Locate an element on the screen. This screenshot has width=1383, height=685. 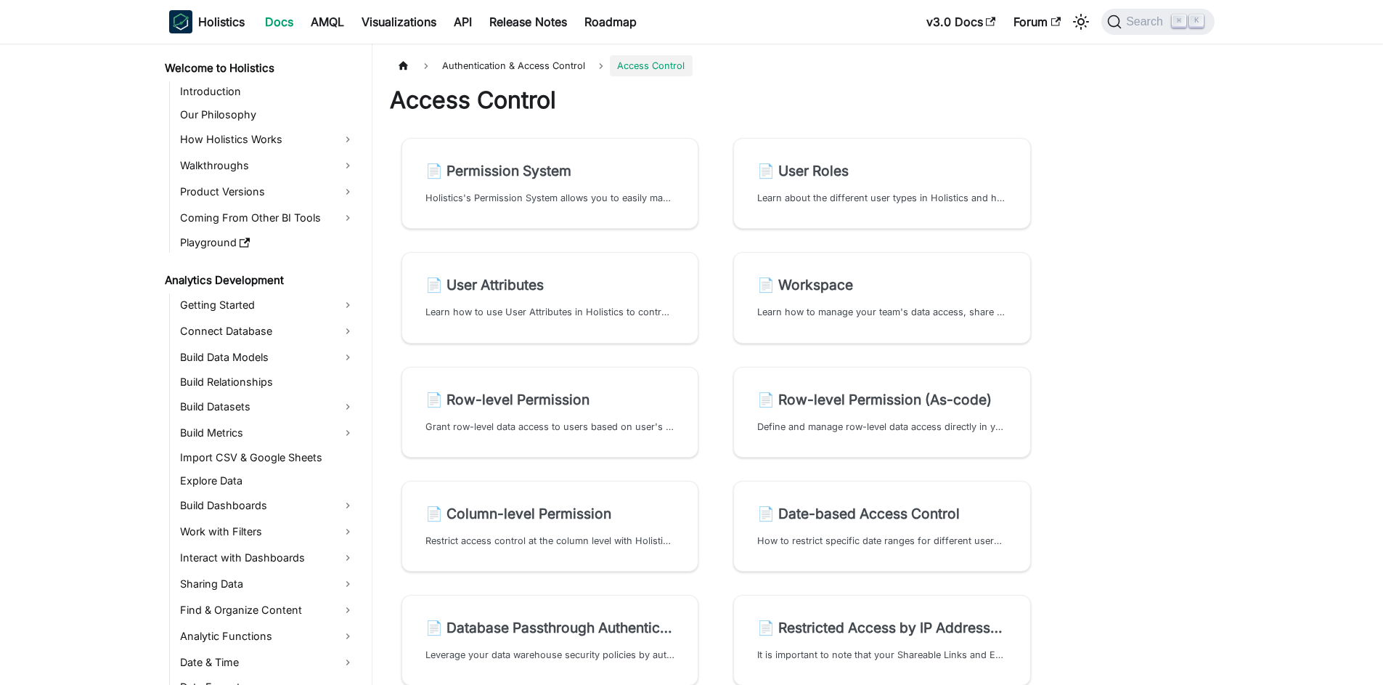
p: Leverage your data warehouse security policies by authenticating users with their individual data... is located at coordinates (550, 654).